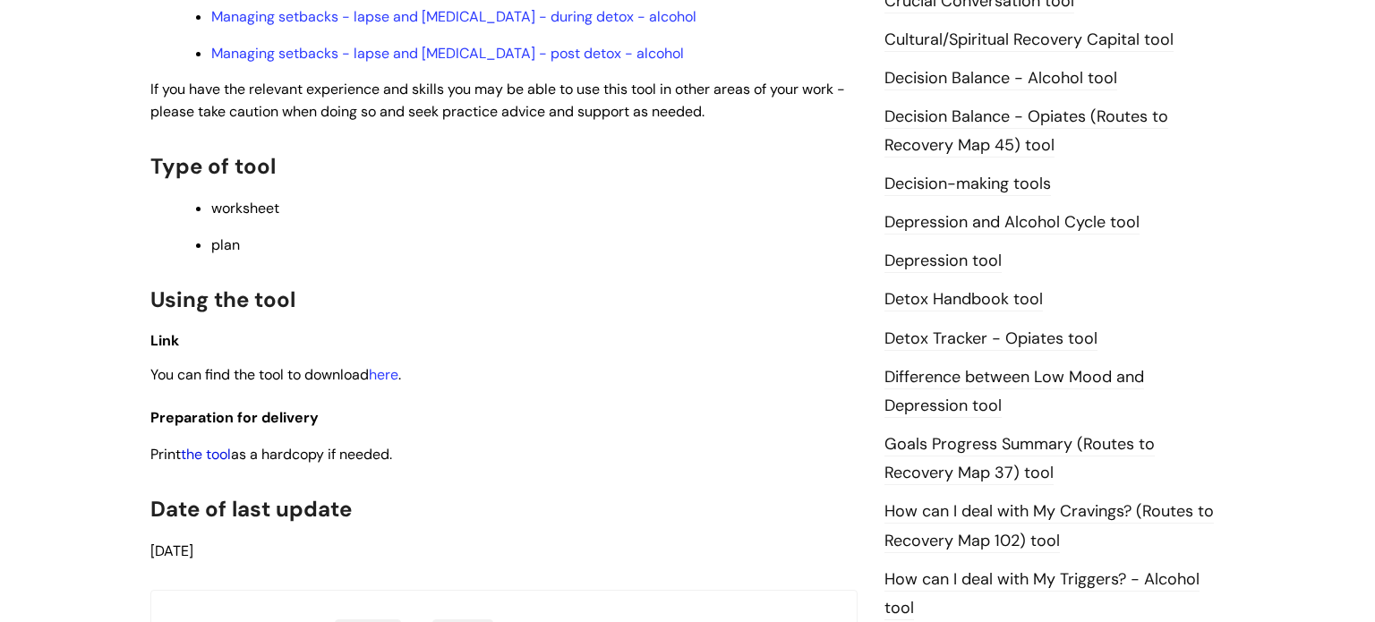  I want to click on span: worksheet, so click(245, 208).